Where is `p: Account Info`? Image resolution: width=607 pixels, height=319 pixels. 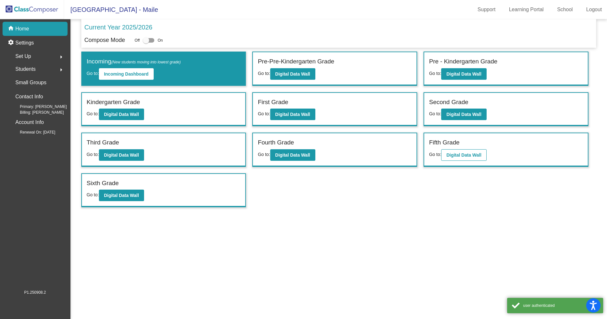 p: Account Info is located at coordinates (29, 122).